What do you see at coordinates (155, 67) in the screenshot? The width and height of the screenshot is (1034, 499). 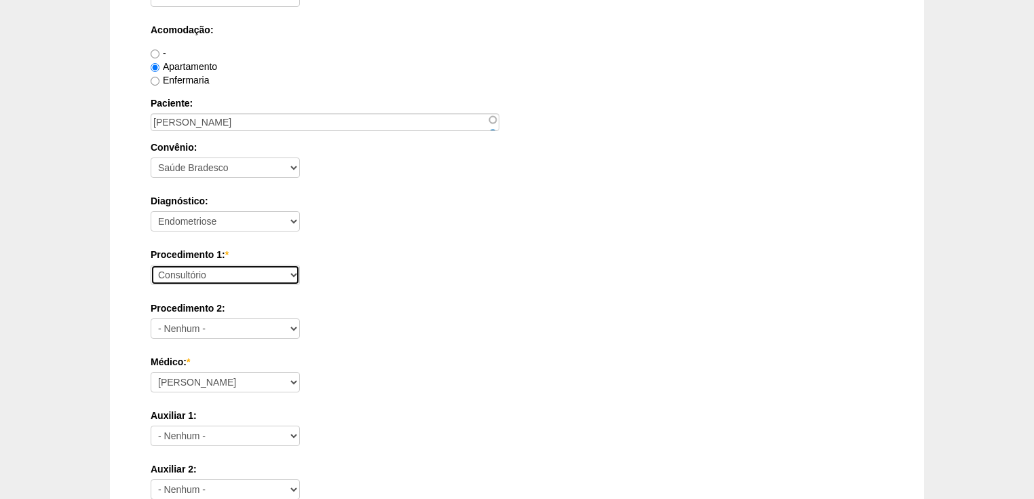 I see `input: Apartamento` at bounding box center [155, 67].